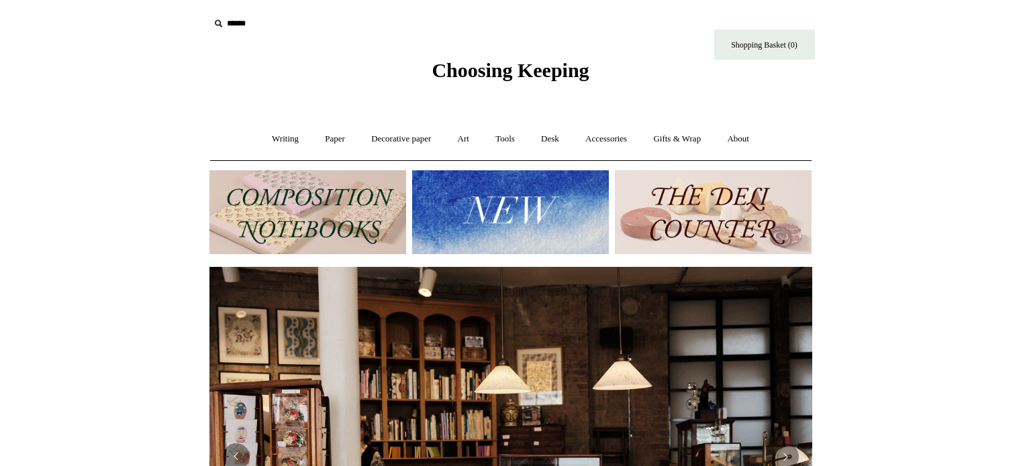 Image resolution: width=1021 pixels, height=466 pixels. What do you see at coordinates (335, 139) in the screenshot?
I see `a: Paper` at bounding box center [335, 139].